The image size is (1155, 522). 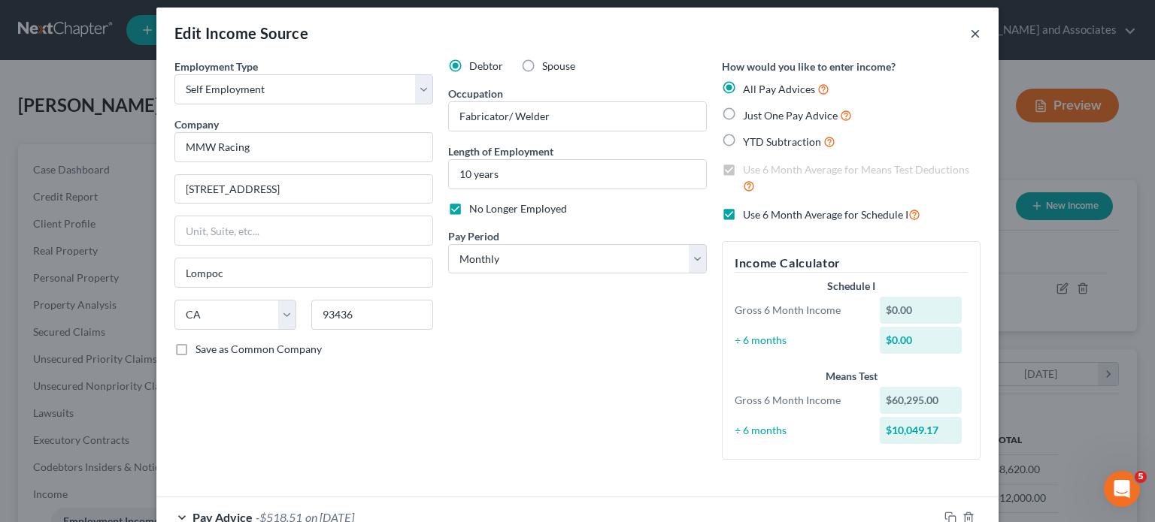 I want to click on label: Occupation, so click(x=475, y=93).